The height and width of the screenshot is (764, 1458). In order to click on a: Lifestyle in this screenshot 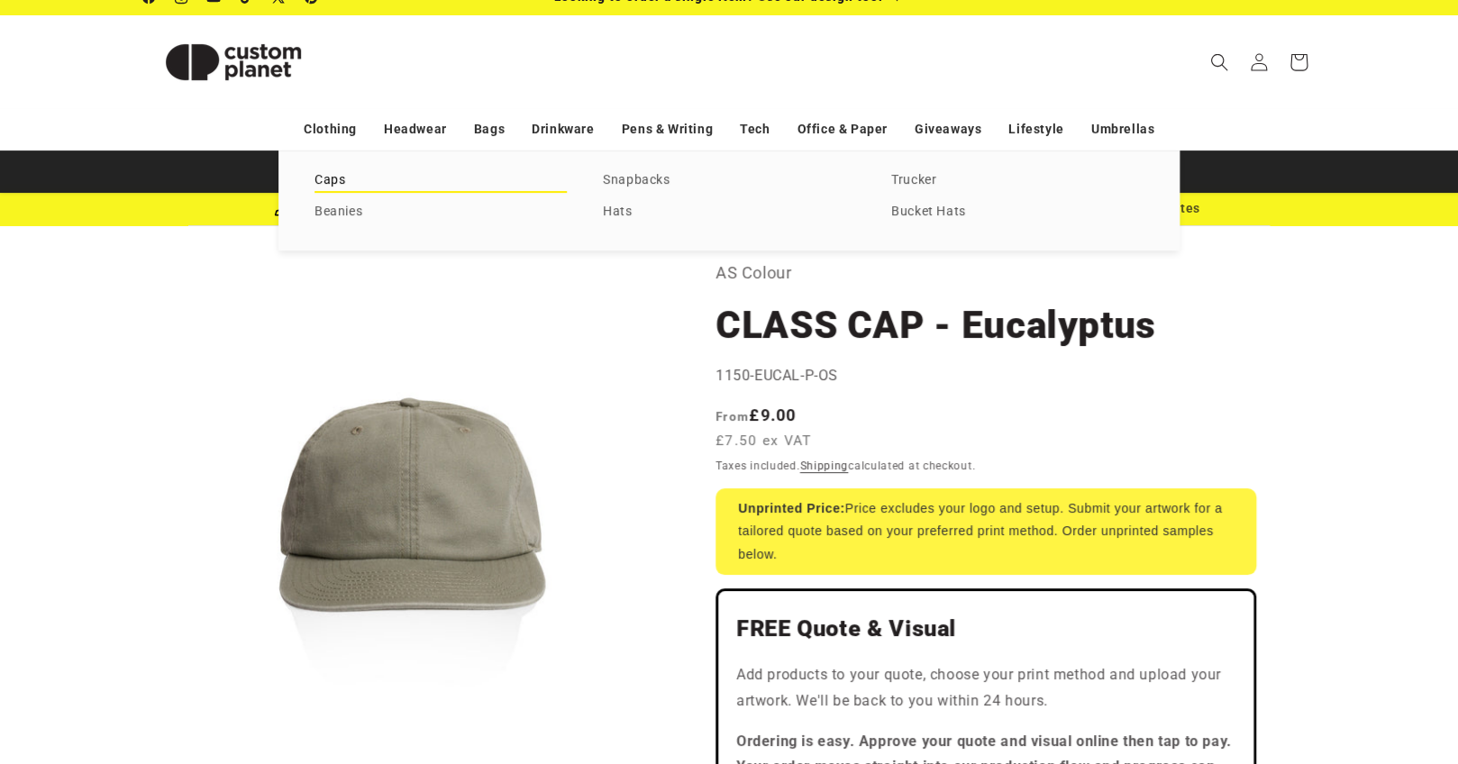, I will do `click(1035, 129)`.